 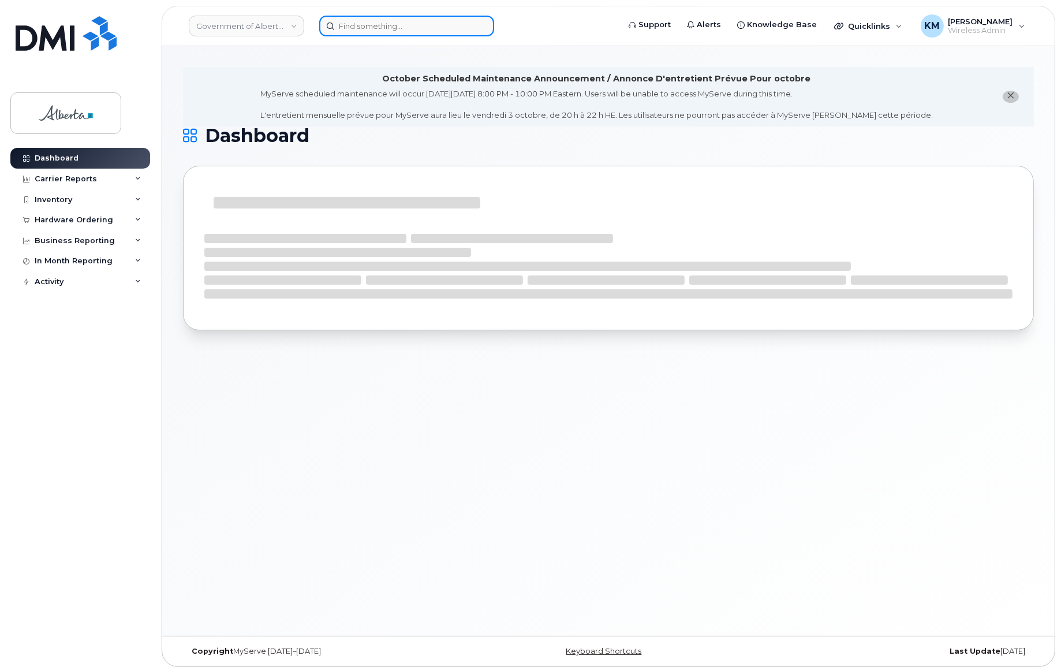 I want to click on button: close notification, so click(x=1011, y=96).